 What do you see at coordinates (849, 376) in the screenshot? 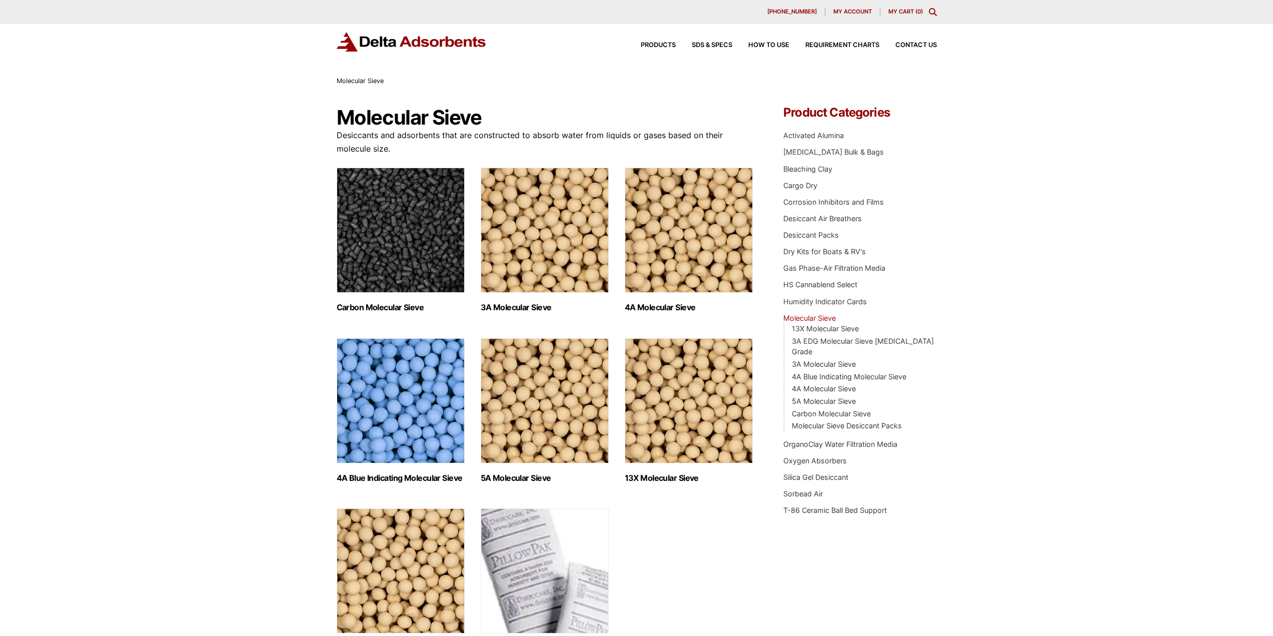
I see `a: 4A Blue Indicating Molecular Sieve` at bounding box center [849, 376].